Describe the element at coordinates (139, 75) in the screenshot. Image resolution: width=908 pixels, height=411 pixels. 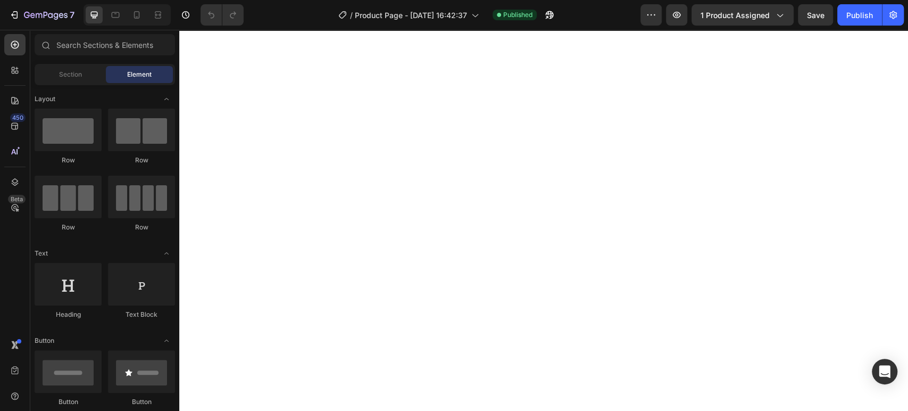
I see `span: Element` at that location.